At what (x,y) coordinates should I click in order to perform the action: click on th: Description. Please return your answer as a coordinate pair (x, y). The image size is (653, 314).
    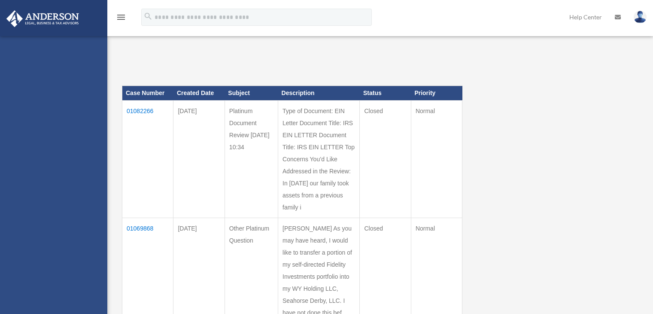
    Looking at the image, I should click on (319, 93).